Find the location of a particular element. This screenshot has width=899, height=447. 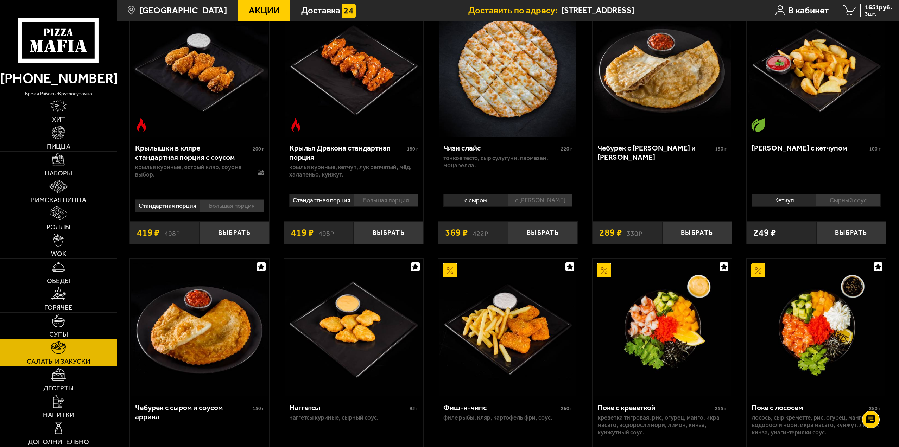

p: крылья куриные, кетчуп, лук репчатый, мёд, халапеньо, кунжут. is located at coordinates (354, 171).